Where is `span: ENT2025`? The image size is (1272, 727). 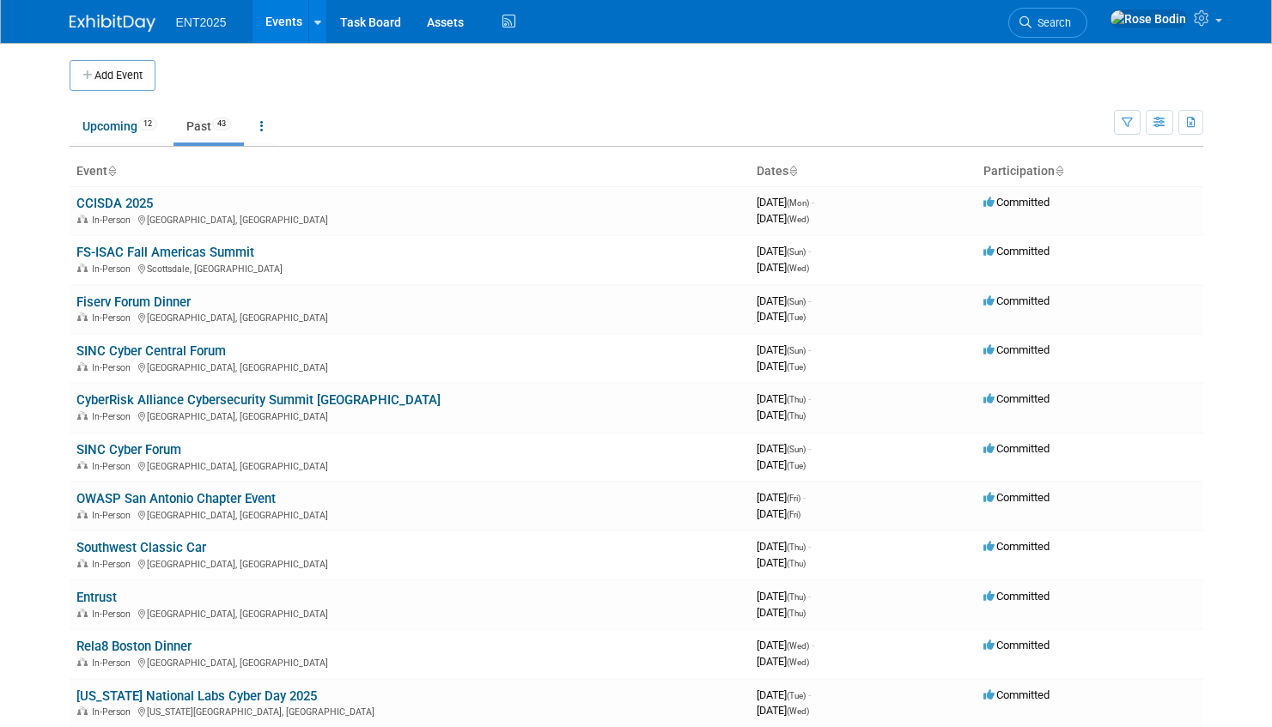
span: ENT2025 is located at coordinates (201, 22).